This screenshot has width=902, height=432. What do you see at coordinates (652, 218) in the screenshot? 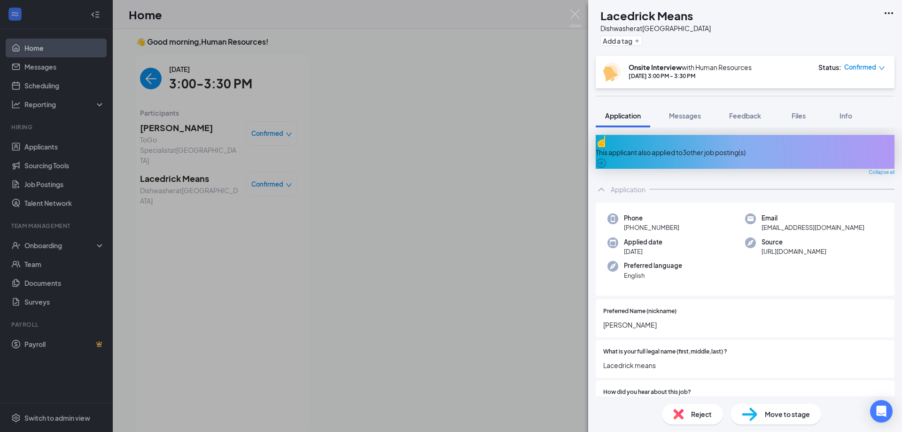
I see `span: Phone` at bounding box center [652, 218].